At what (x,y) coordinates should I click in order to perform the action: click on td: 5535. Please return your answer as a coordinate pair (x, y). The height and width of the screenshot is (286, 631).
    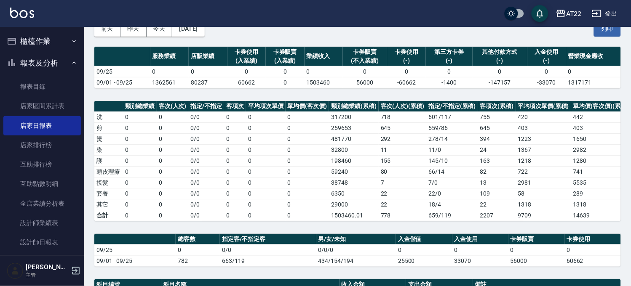
    Looking at the image, I should click on (600, 183).